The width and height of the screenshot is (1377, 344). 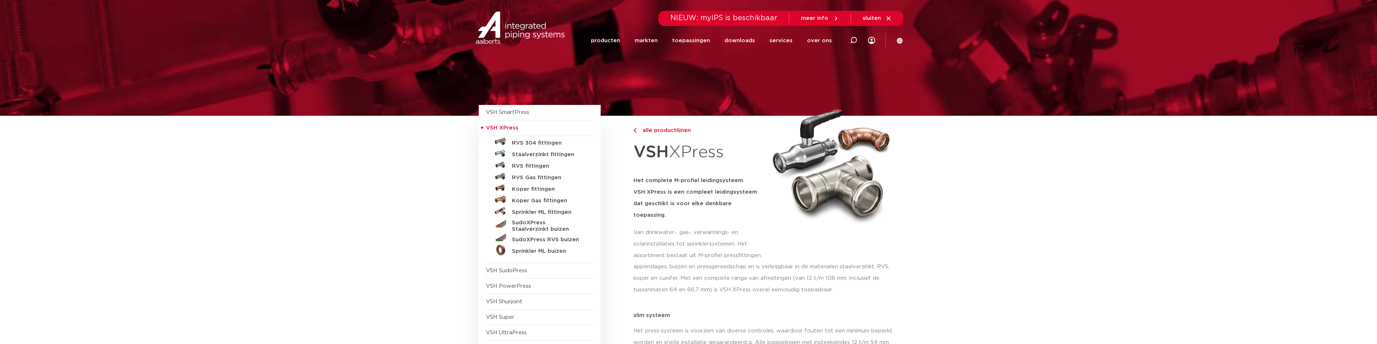 I want to click on a: VSH UltraPress, so click(x=506, y=333).